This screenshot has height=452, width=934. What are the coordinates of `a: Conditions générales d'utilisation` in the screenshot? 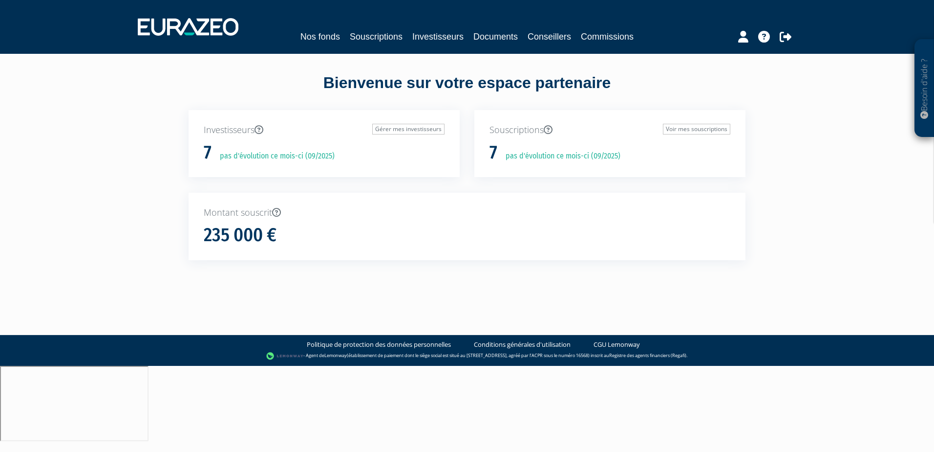 It's located at (522, 344).